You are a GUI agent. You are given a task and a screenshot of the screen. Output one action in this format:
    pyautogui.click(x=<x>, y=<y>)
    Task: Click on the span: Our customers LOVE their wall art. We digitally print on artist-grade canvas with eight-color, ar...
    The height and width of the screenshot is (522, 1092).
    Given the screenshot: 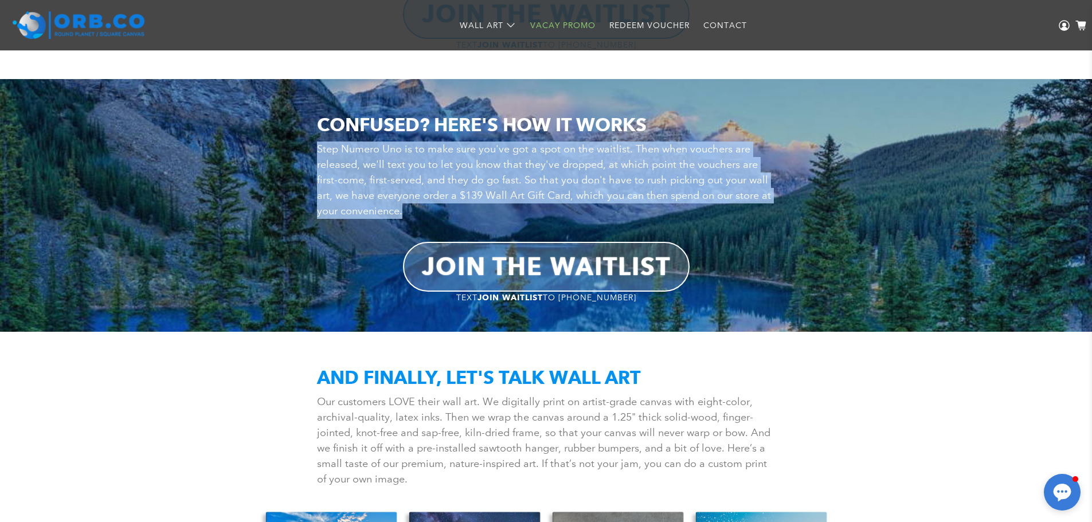 What is the action you would take?
    pyautogui.click(x=544, y=440)
    